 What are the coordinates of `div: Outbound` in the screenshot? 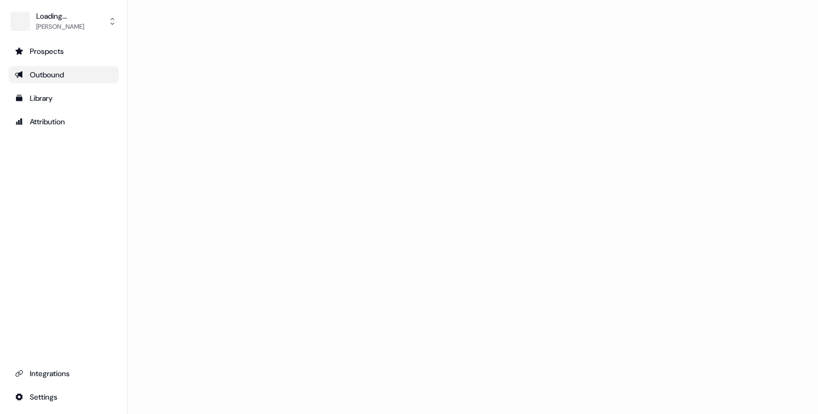 It's located at (63, 75).